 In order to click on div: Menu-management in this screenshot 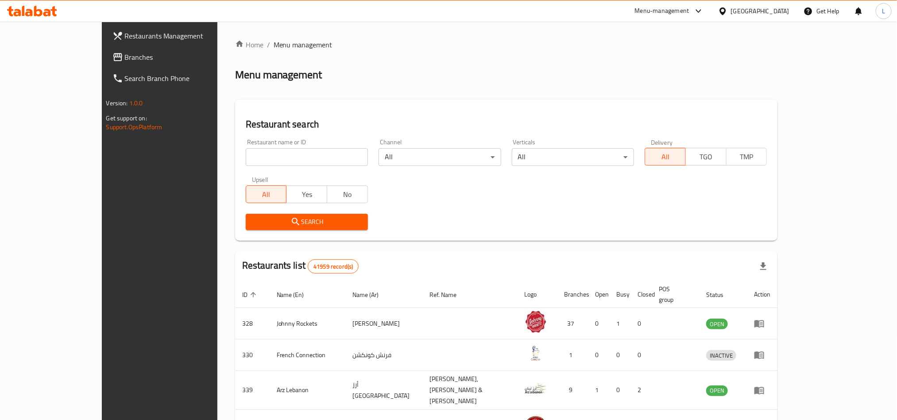, I will do `click(662, 11)`.